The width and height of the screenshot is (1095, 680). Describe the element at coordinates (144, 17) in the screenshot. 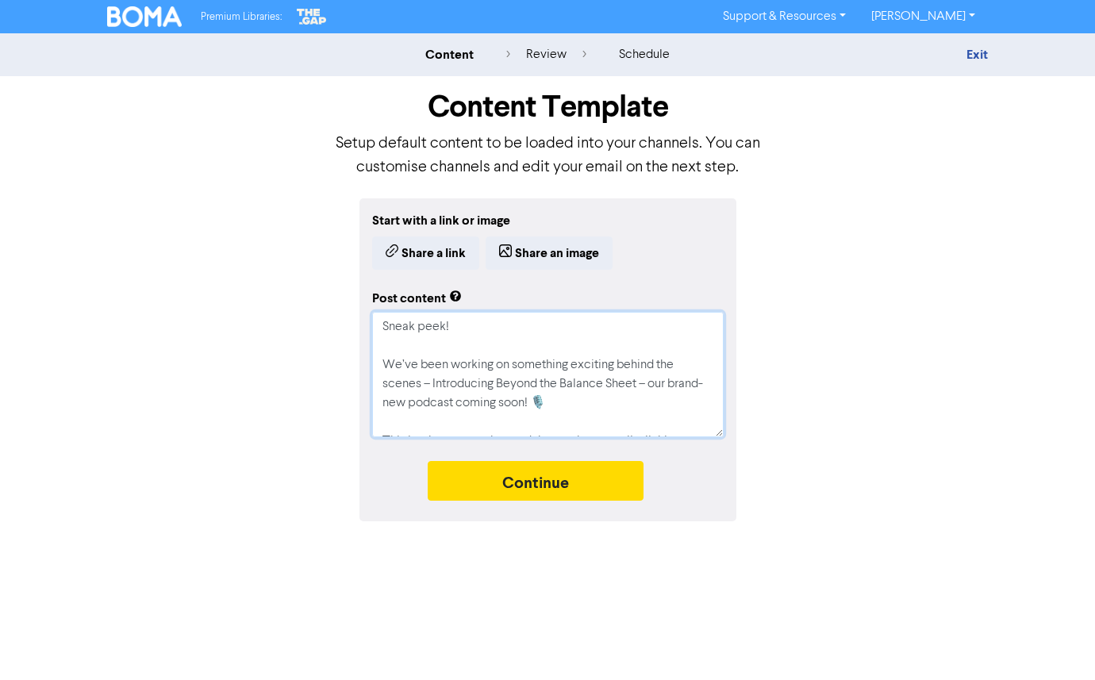

I see `img: BOMA Logo` at that location.